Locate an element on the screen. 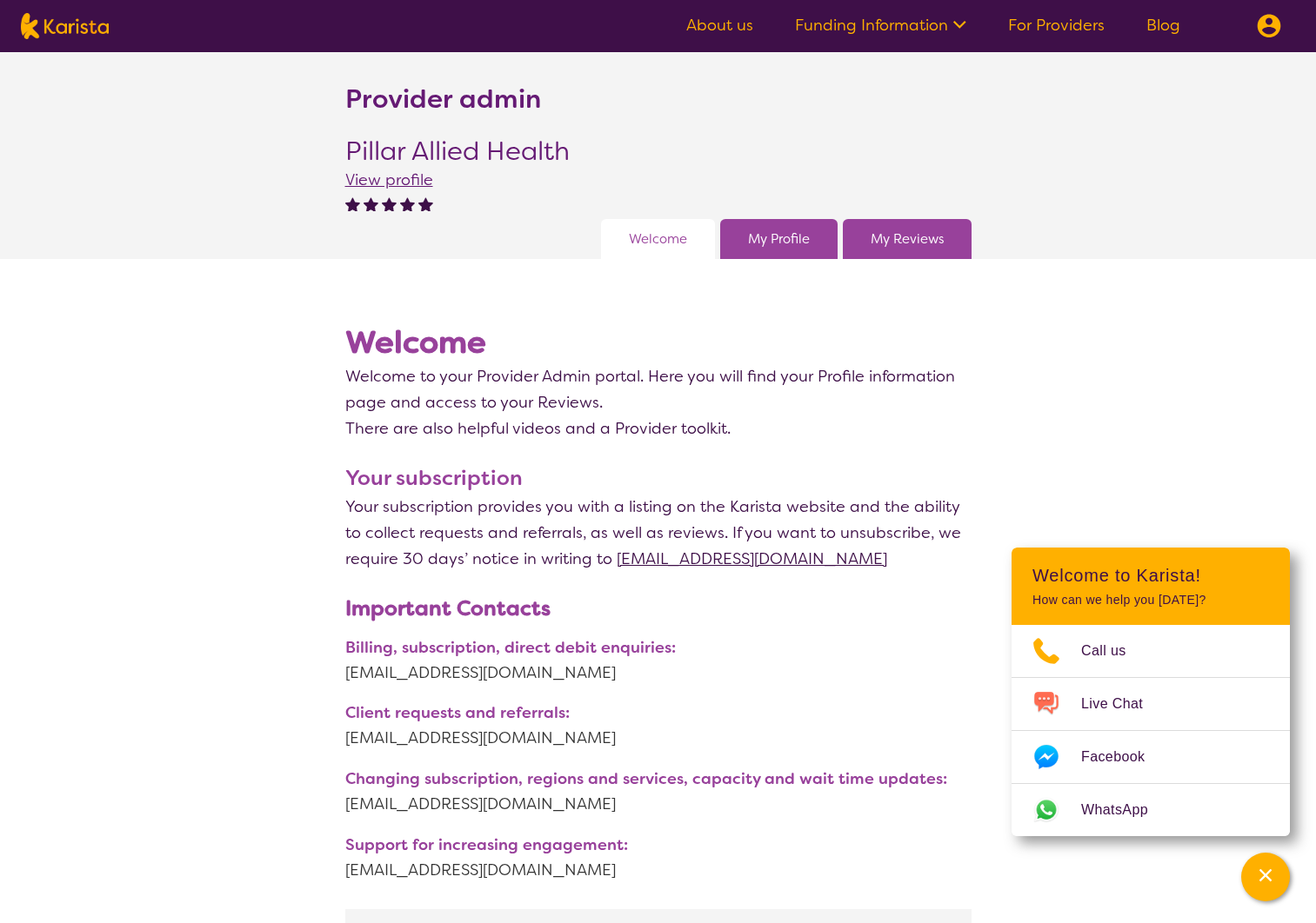 Image resolution: width=1316 pixels, height=923 pixels. h3: Your subscription is located at coordinates (658, 478).